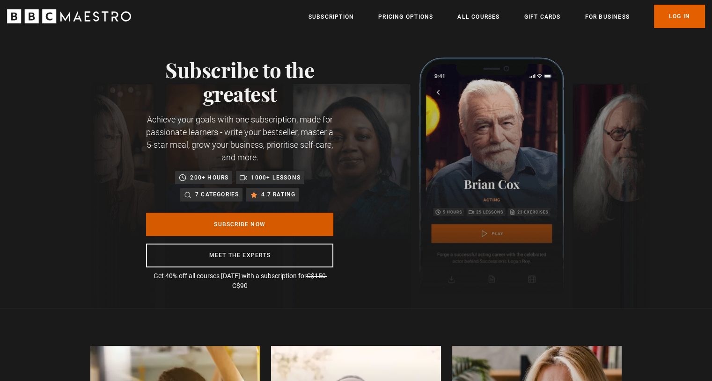 This screenshot has width=712, height=381. I want to click on nav: Primary, so click(506, 16).